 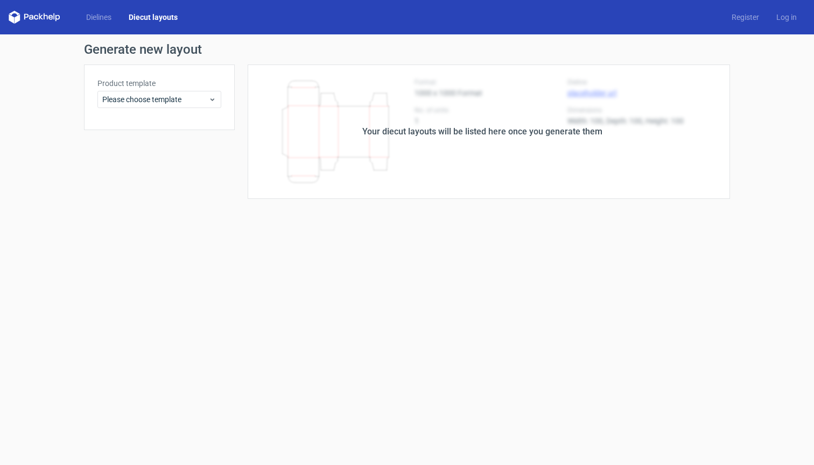 What do you see at coordinates (407, 50) in the screenshot?
I see `h1: Generate new layout` at bounding box center [407, 50].